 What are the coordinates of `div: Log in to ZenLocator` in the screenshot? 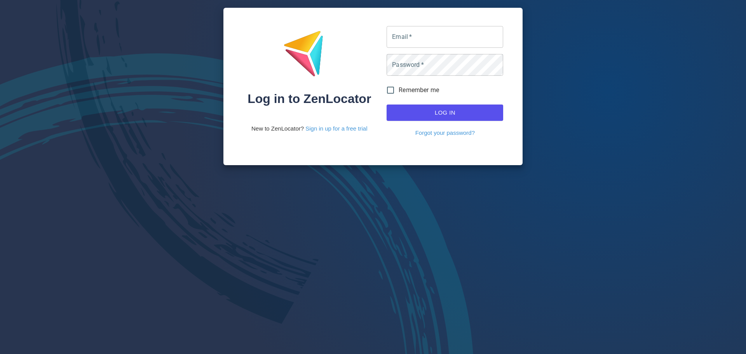 It's located at (309, 99).